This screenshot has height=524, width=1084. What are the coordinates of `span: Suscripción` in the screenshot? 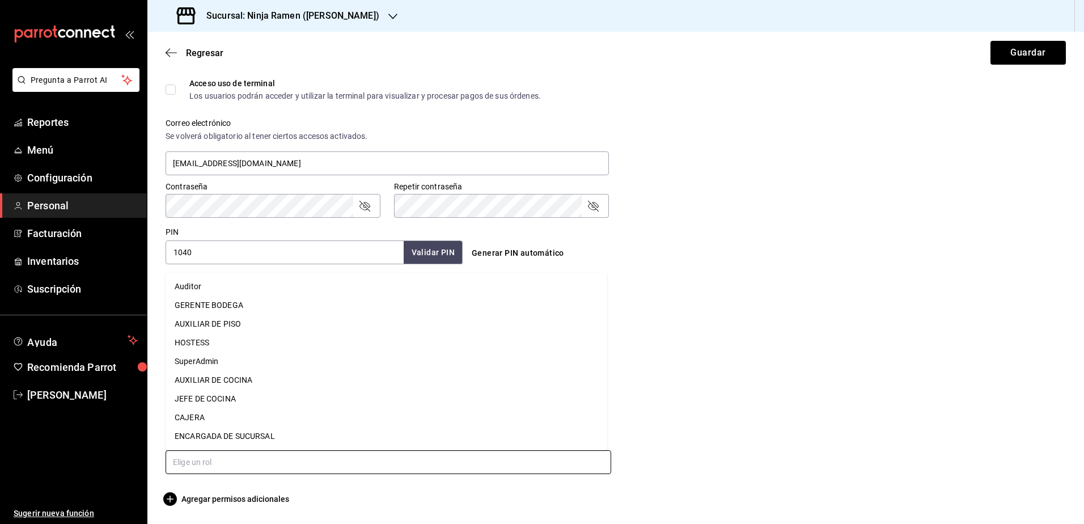 It's located at (82, 289).